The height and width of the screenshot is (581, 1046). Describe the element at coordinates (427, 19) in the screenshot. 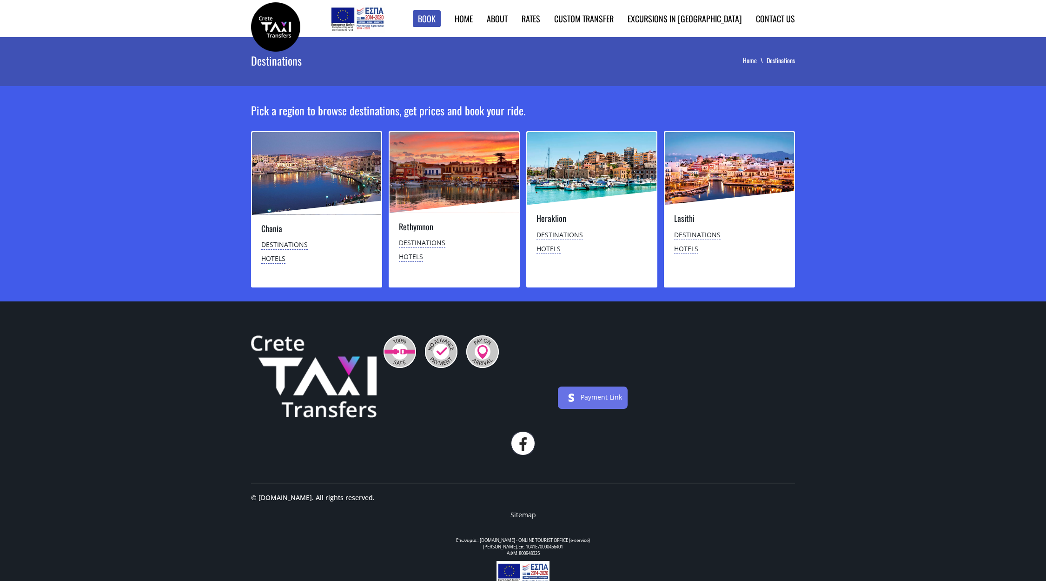

I see `a: Book` at that location.